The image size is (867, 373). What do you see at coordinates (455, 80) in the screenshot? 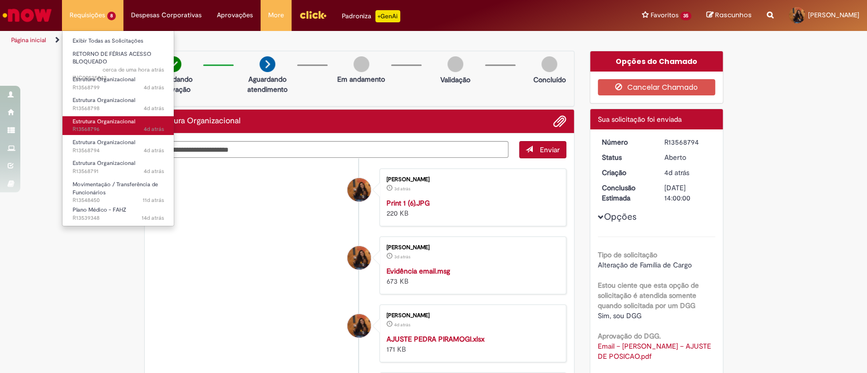
I see `p: Validação` at bounding box center [455, 80].